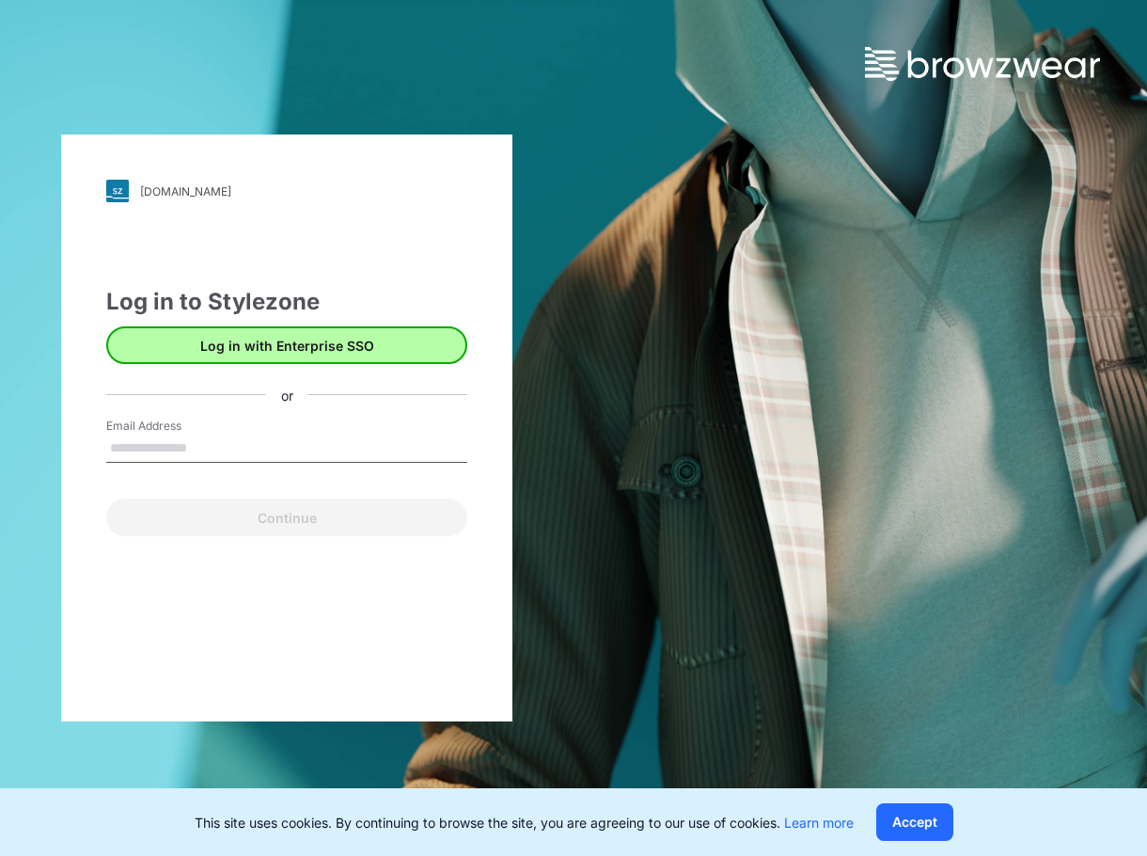  What do you see at coordinates (915, 822) in the screenshot?
I see `button: Accept` at bounding box center [915, 822].